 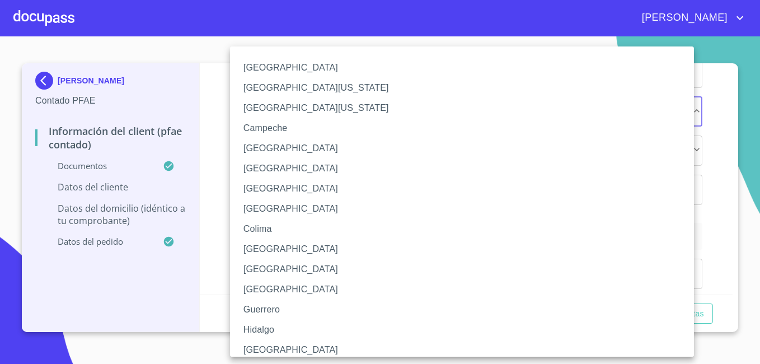 What do you see at coordinates (466, 310) in the screenshot?
I see `li: Guerrero` at bounding box center [466, 310].